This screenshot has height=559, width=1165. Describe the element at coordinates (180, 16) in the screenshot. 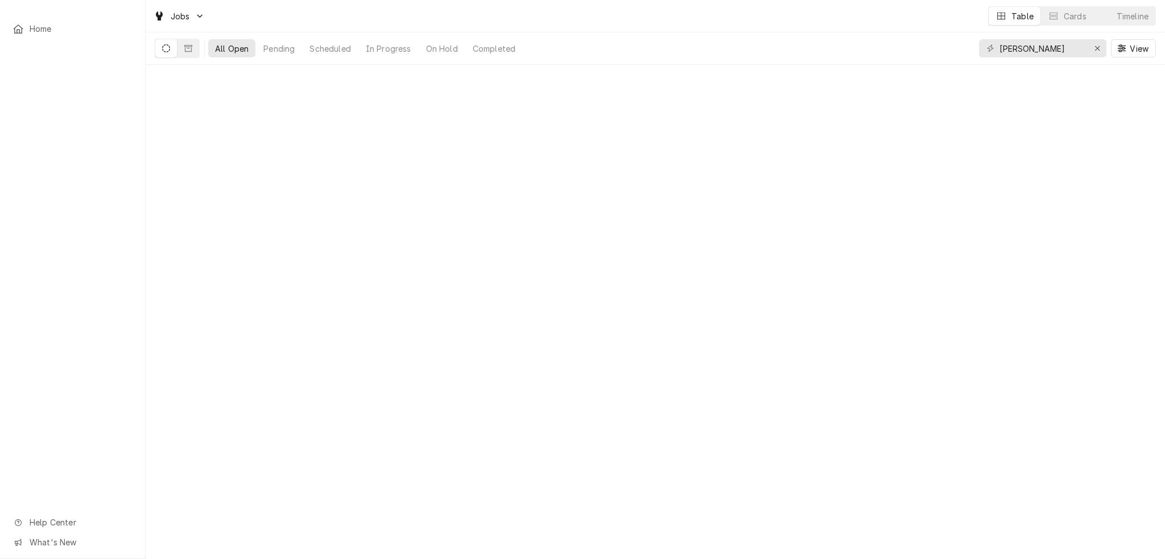

I see `span: Jobs` at that location.